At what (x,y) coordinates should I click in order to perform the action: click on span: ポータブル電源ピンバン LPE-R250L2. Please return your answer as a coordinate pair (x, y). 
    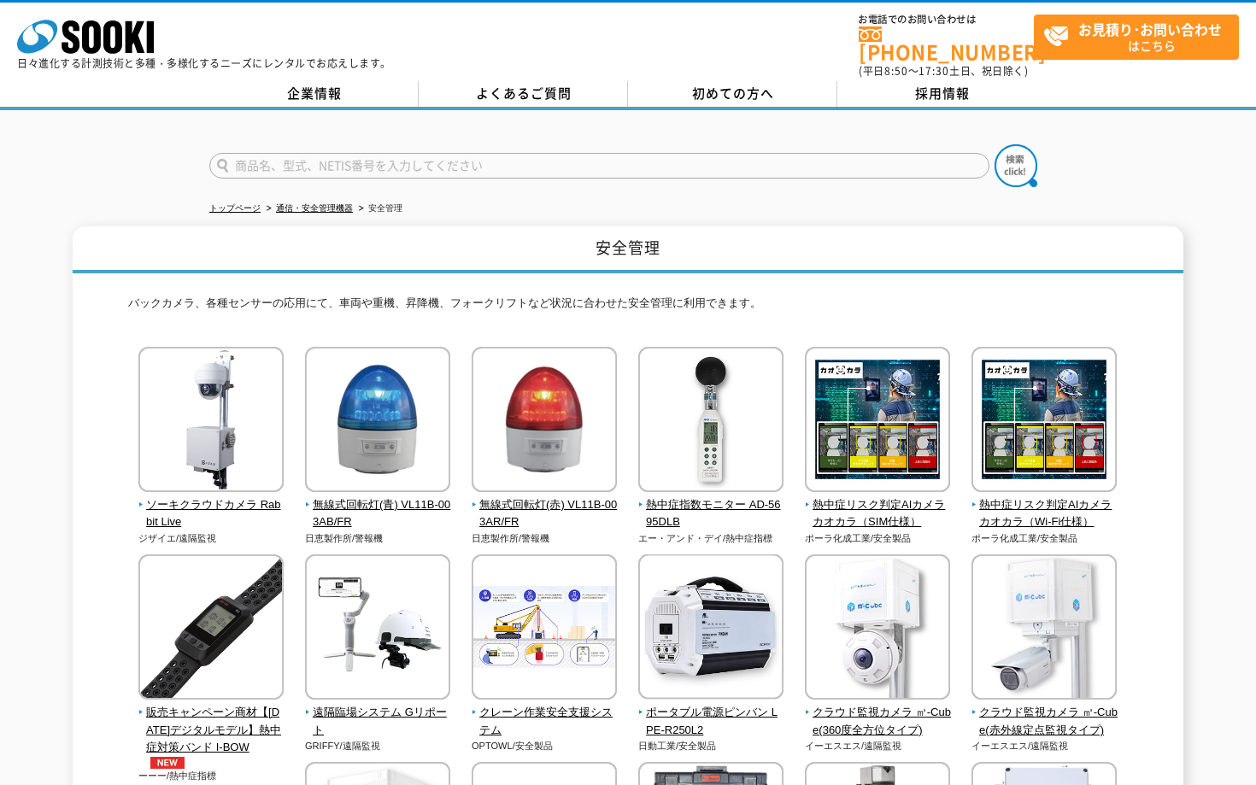
    Looking at the image, I should click on (711, 722).